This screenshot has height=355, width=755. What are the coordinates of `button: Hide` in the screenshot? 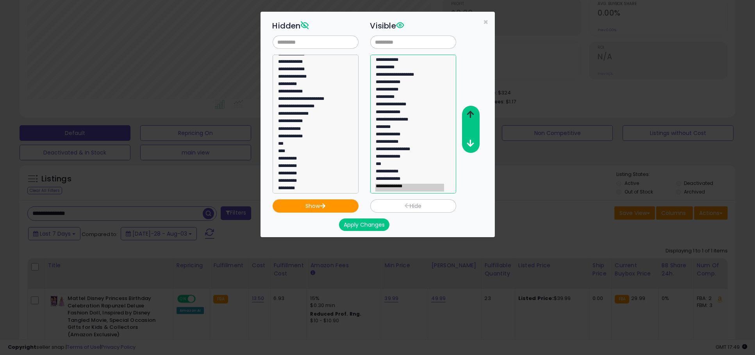 It's located at (413, 206).